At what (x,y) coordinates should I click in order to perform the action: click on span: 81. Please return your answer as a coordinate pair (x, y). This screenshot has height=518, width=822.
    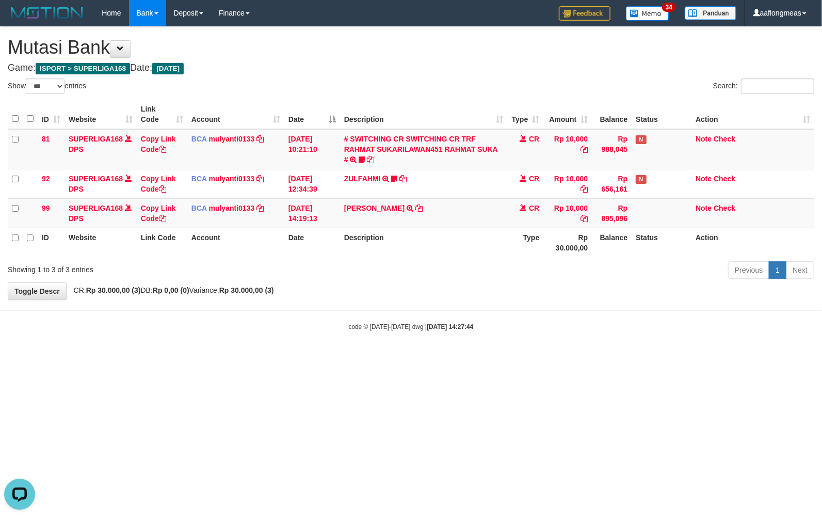
    Looking at the image, I should click on (46, 139).